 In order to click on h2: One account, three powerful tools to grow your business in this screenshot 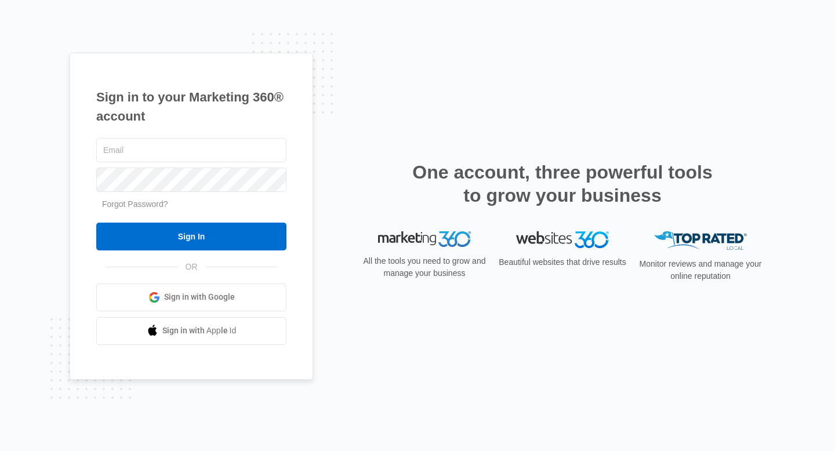, I will do `click(562, 184)`.